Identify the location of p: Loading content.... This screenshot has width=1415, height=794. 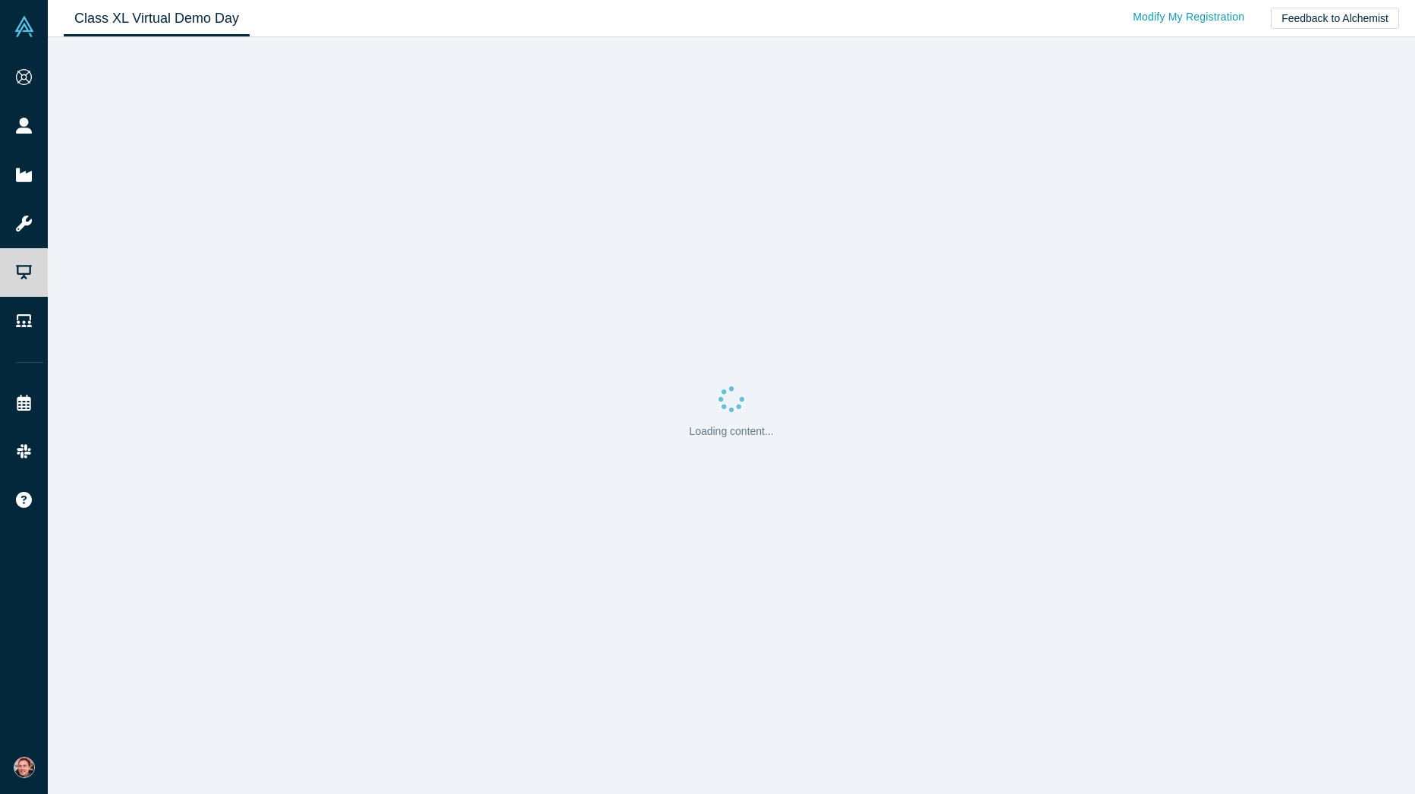
(731, 431).